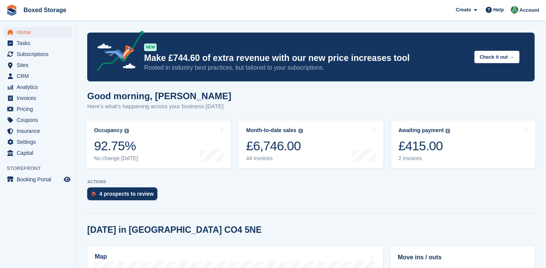 This screenshot has height=268, width=546. Describe the element at coordinates (39, 87) in the screenshot. I see `span: Analytics` at that location.